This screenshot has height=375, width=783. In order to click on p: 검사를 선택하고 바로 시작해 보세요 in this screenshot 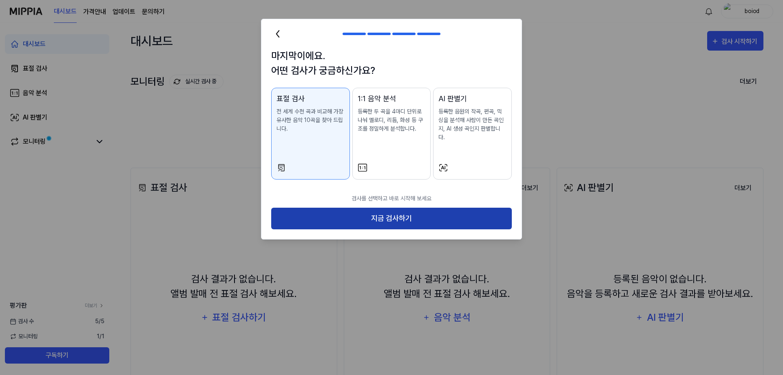, I will do `click(391, 198)`.